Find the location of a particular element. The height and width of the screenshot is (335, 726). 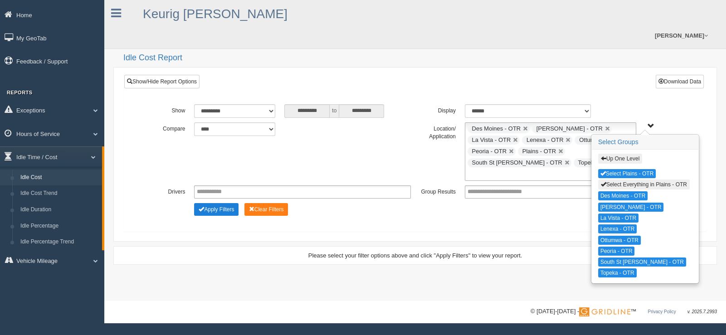

a: Idle Cost is located at coordinates (59, 178).